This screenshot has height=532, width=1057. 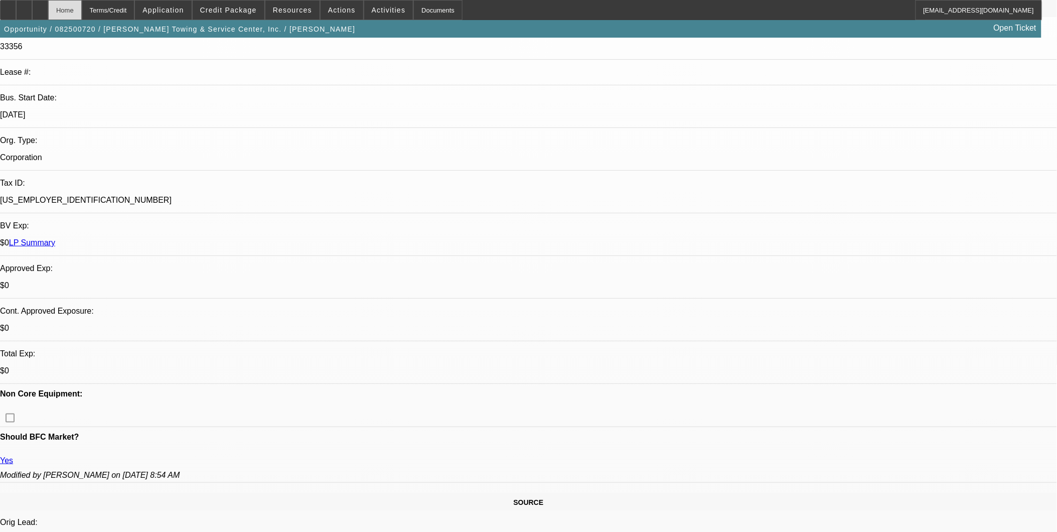 I want to click on span: Application, so click(x=163, y=10).